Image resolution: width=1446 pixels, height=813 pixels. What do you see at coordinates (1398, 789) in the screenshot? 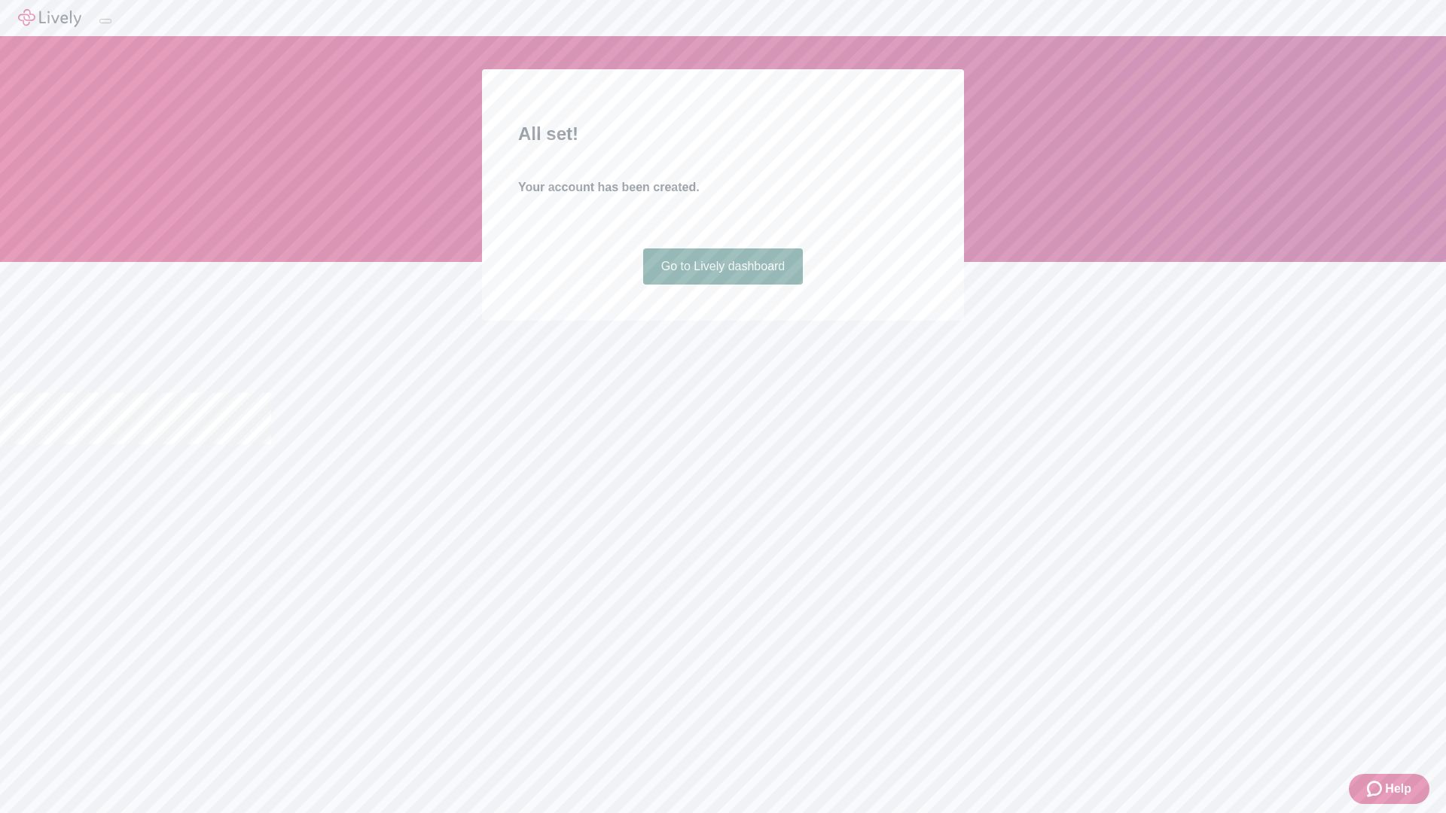
I see `span: Help` at bounding box center [1398, 789].